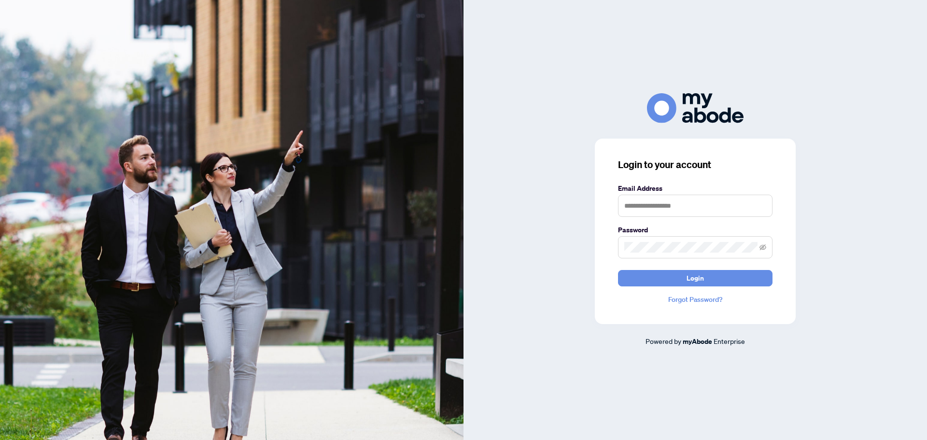 The width and height of the screenshot is (927, 440). What do you see at coordinates (695, 230) in the screenshot?
I see `label: Password` at bounding box center [695, 230].